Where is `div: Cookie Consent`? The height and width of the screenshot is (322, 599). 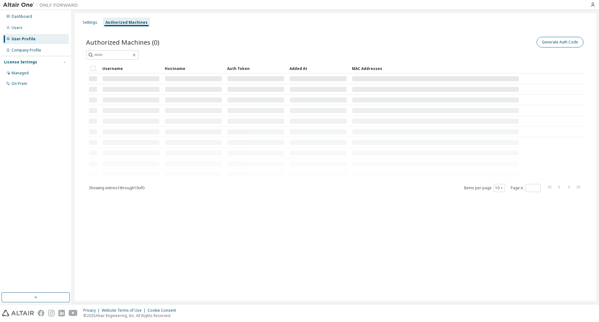 div: Cookie Consent is located at coordinates (163, 310).